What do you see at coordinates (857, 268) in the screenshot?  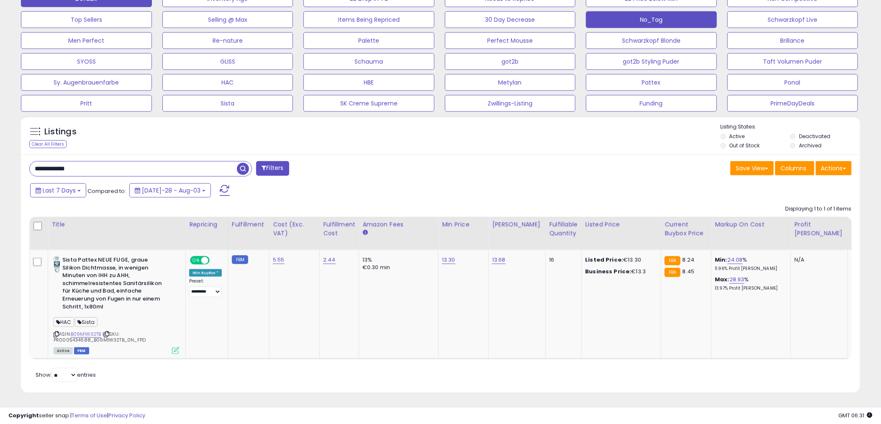 I see `small: (0%)` at bounding box center [857, 268].